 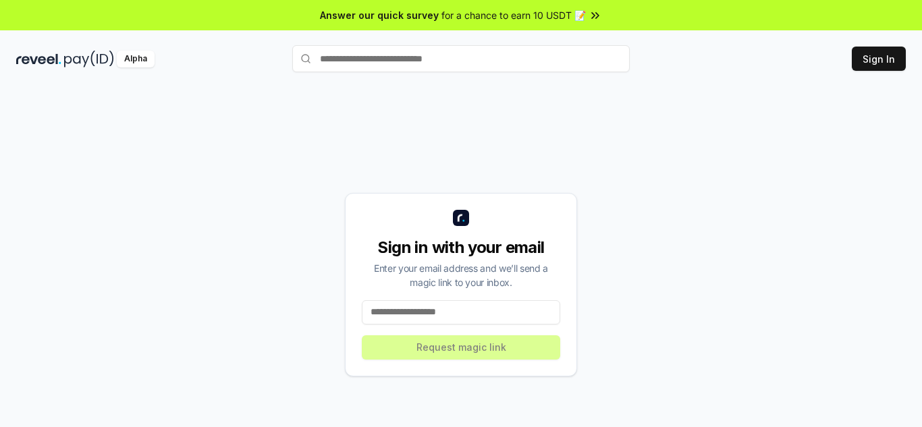 I want to click on button: Sign In, so click(x=879, y=59).